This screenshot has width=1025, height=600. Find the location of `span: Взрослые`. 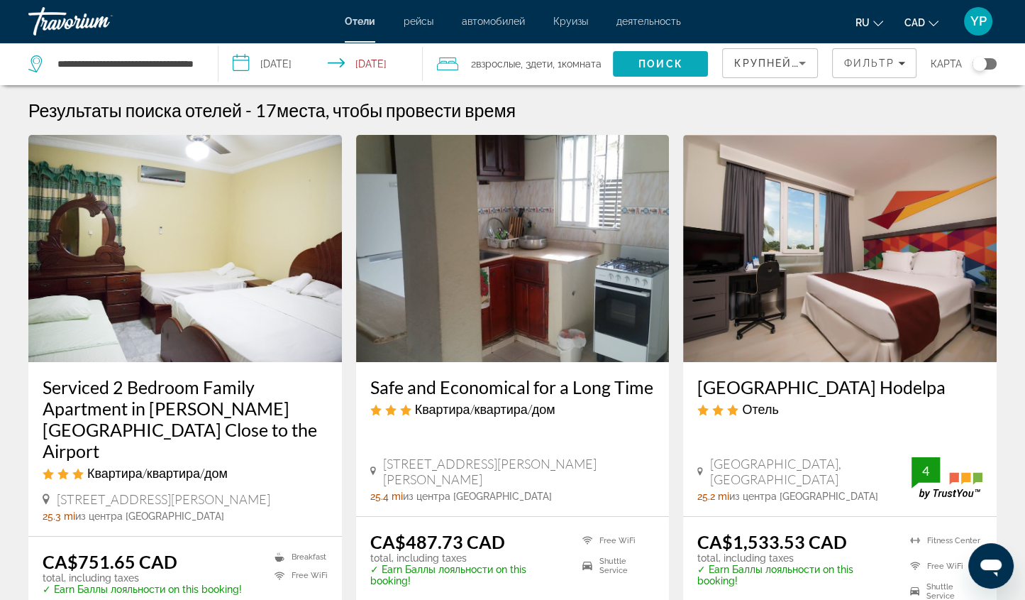

span: Взрослые is located at coordinates (498, 64).